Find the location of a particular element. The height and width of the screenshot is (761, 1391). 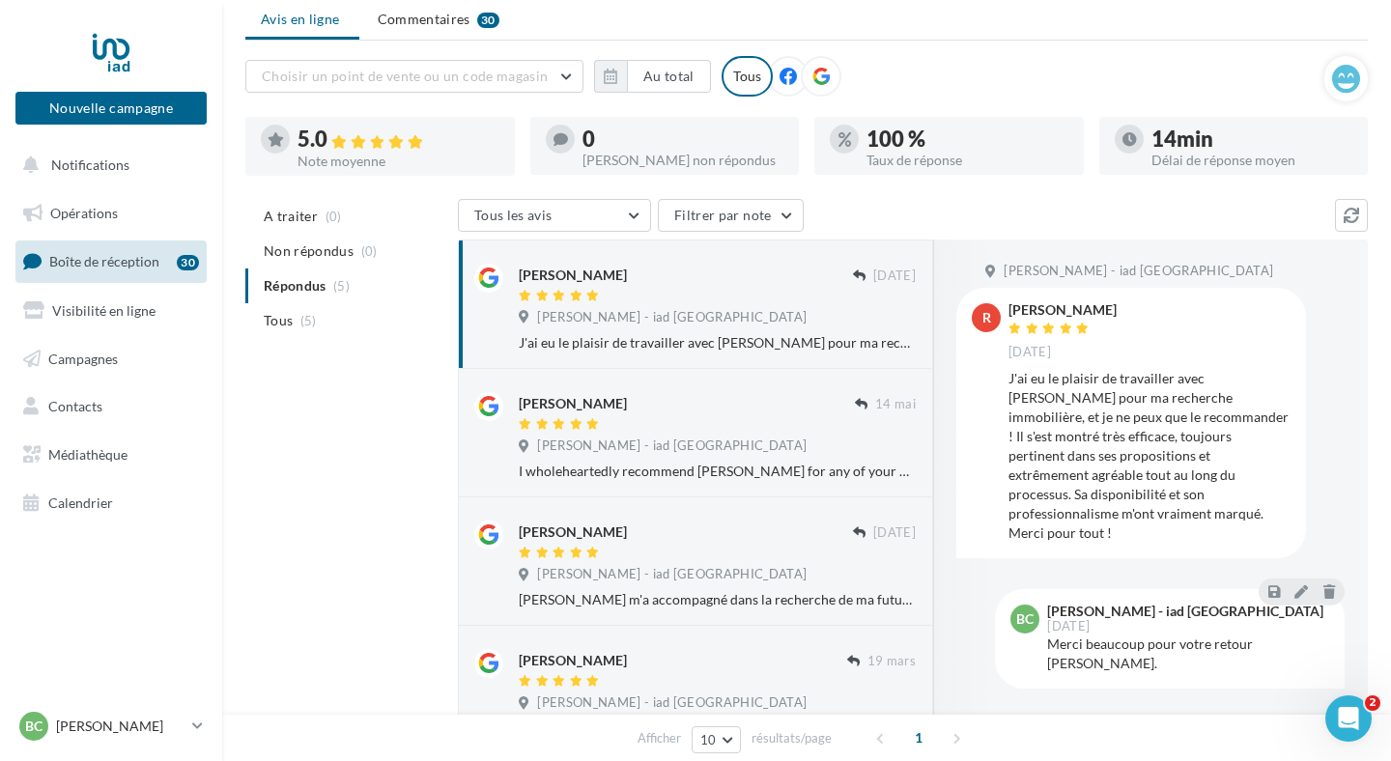

button: Nouvelle campagne is located at coordinates (111, 108).